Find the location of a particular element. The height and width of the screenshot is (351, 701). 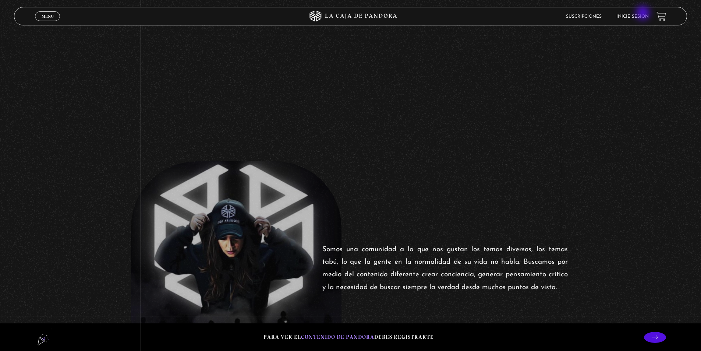

a: View your shopping cart is located at coordinates (661, 16).